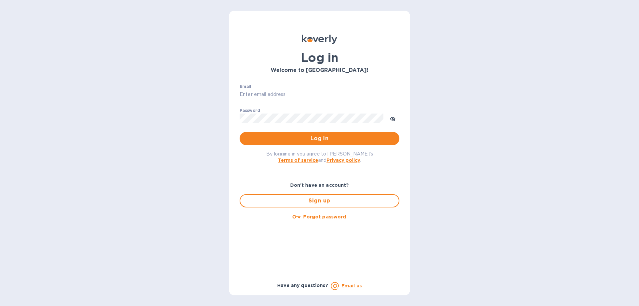  I want to click on a: Email us, so click(352, 286).